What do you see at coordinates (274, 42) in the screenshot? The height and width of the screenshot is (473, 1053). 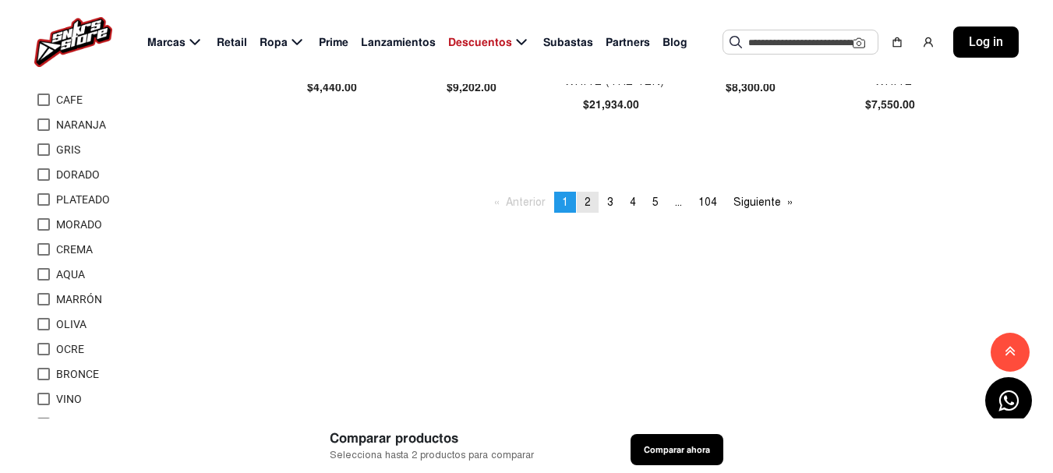 I see `span: Ropa` at bounding box center [274, 42].